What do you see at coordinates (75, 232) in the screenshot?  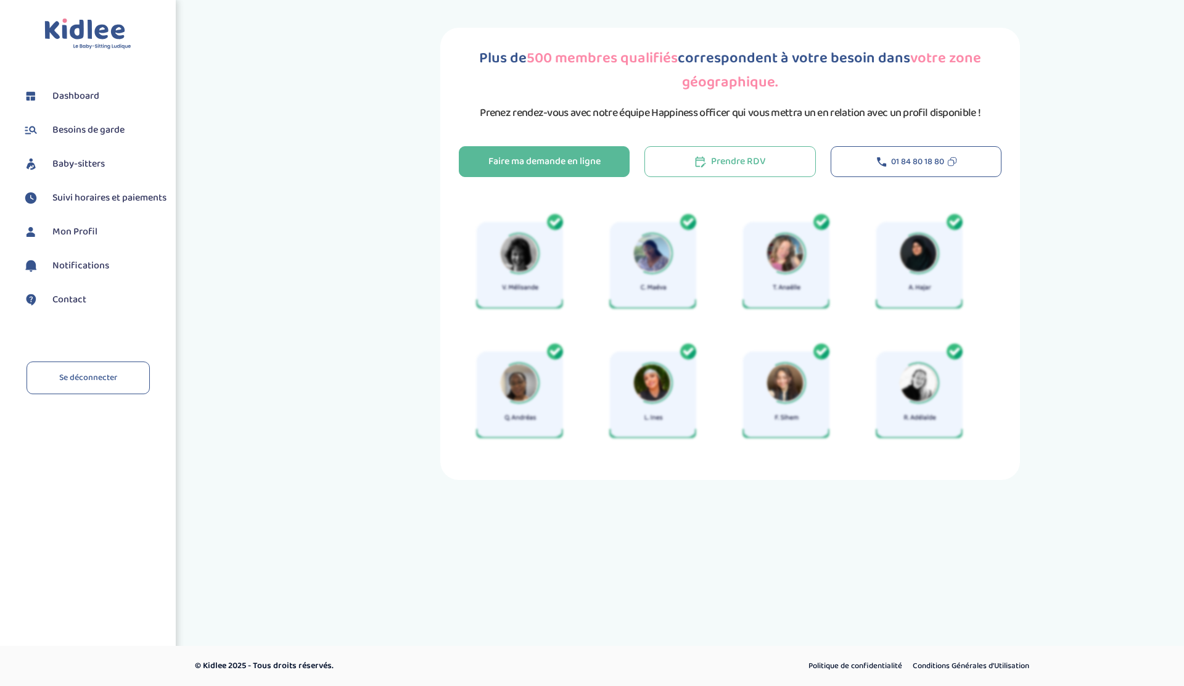 I see `span: Mon Profil` at bounding box center [75, 232].